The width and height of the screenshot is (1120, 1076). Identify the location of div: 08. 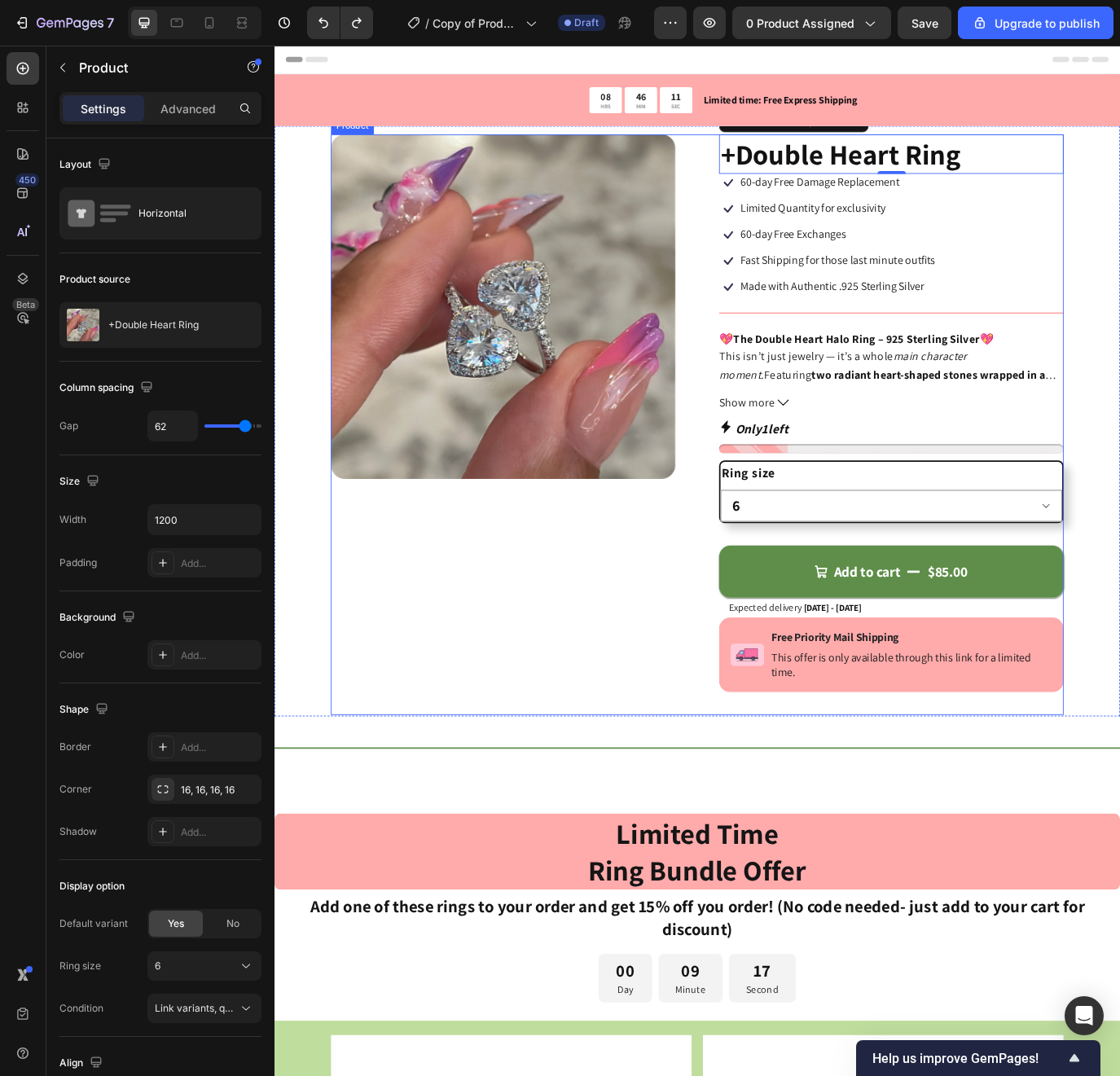
(383, 59).